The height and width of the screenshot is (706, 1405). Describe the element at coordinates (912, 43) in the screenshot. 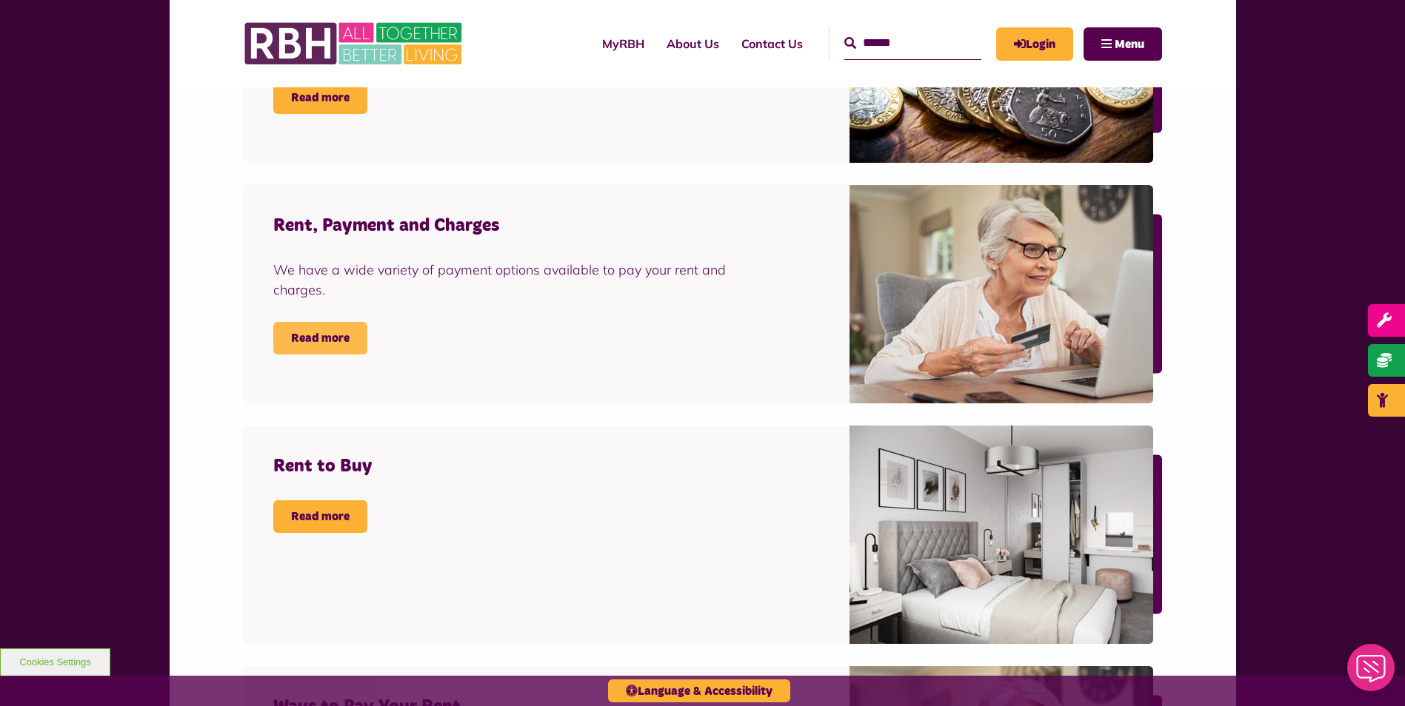

I see `input: Search` at that location.